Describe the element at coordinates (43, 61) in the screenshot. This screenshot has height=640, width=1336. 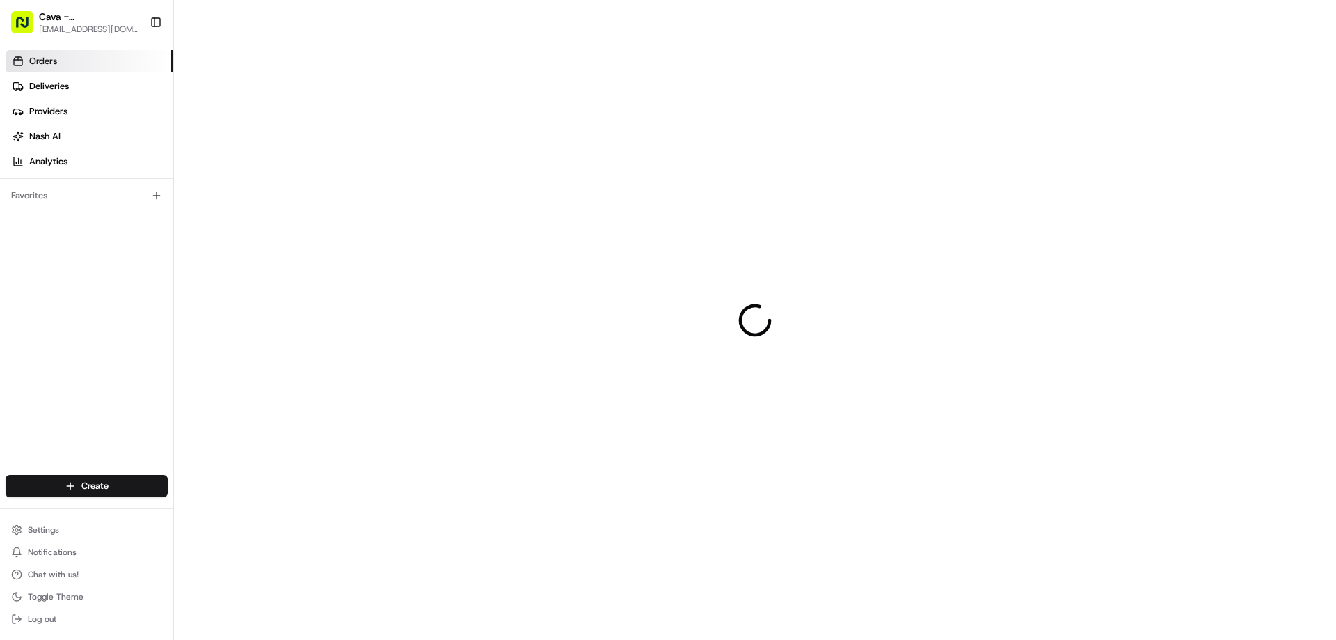
I see `span: Orders` at that location.